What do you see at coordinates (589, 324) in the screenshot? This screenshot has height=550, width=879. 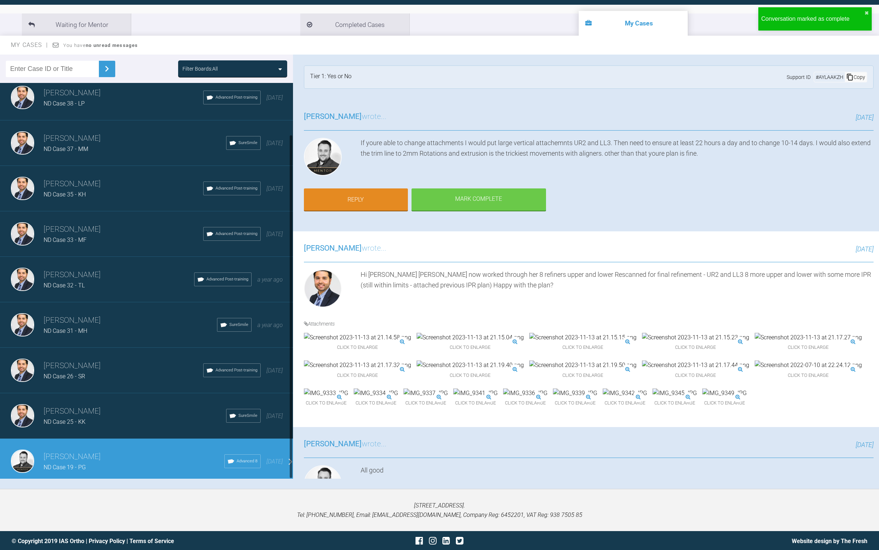 I see `h4: Attachments` at bounding box center [589, 324].